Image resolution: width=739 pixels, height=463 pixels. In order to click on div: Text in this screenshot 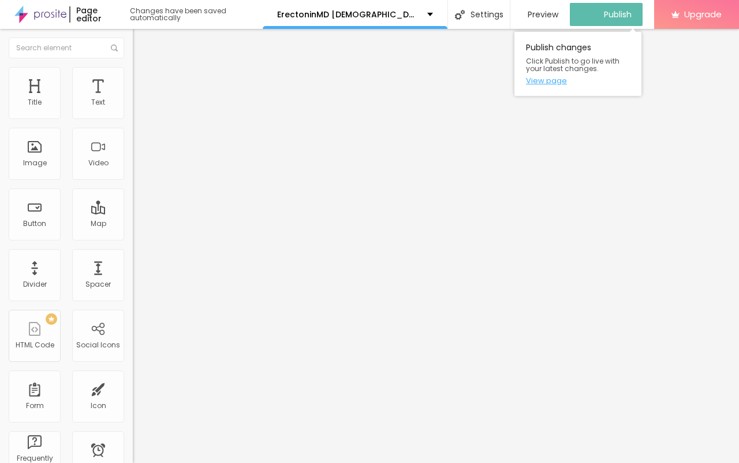, I will do `click(98, 102)`.